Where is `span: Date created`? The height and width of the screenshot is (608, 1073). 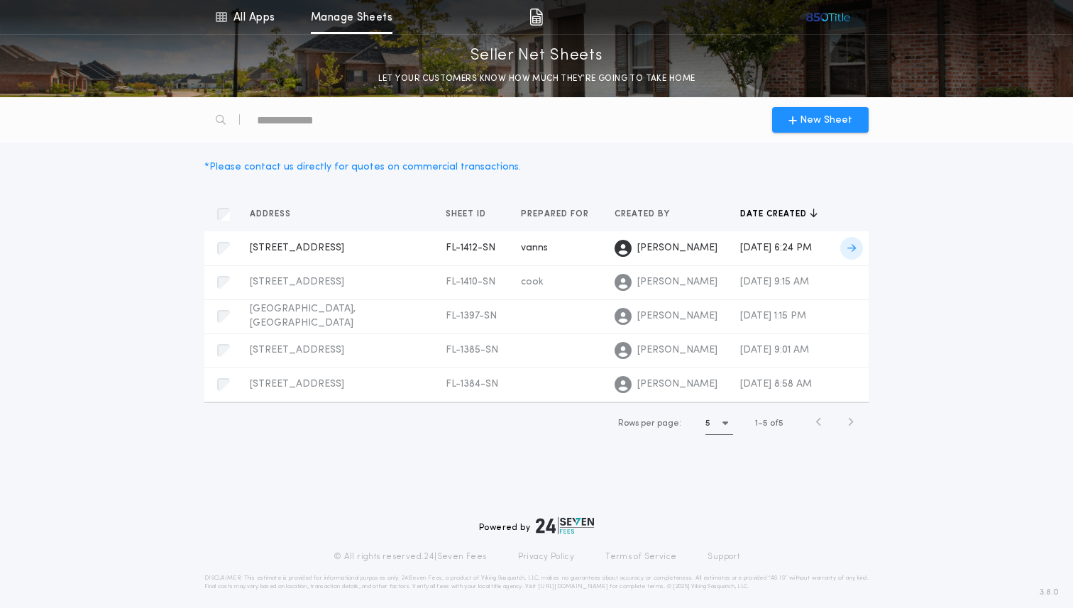
span: Date created is located at coordinates (775, 214).